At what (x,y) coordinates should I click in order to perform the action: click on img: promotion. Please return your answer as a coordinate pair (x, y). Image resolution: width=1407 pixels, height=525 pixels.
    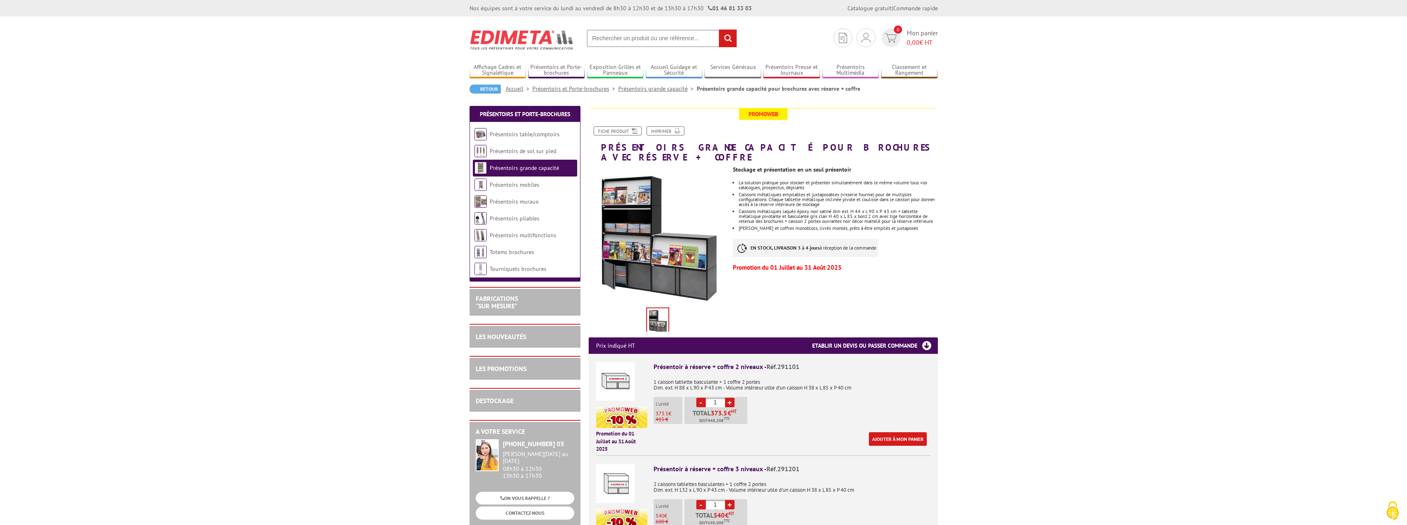
    Looking at the image, I should click on (622, 418).